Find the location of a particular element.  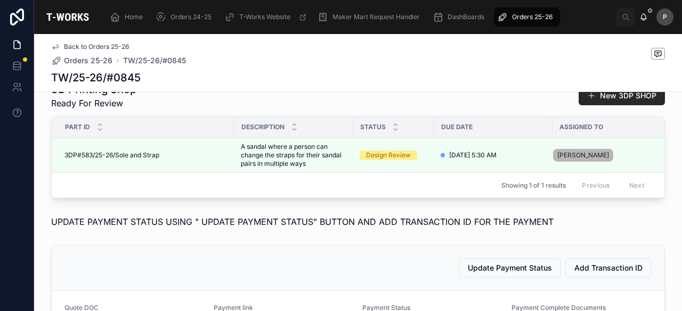

span: Due Date is located at coordinates (456, 127).